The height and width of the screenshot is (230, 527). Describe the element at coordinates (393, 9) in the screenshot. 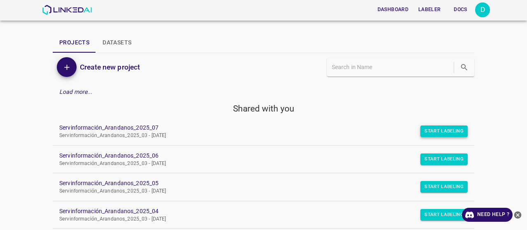

I see `a: Dashboard` at that location.